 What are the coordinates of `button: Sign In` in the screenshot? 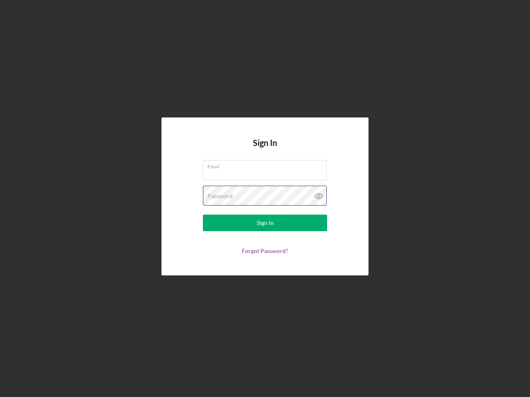 It's located at (265, 223).